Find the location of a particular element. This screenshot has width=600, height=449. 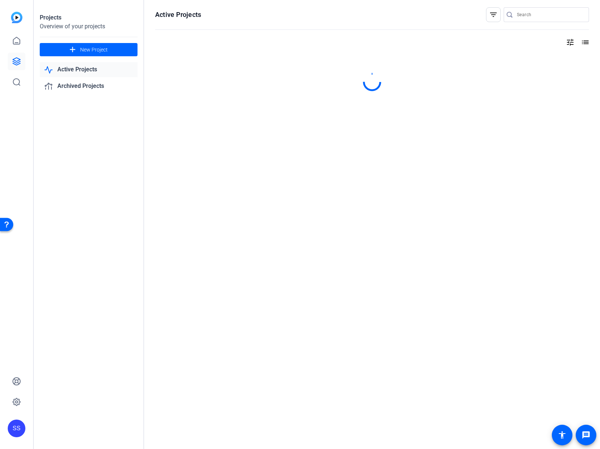

input: Search is located at coordinates (550, 15).